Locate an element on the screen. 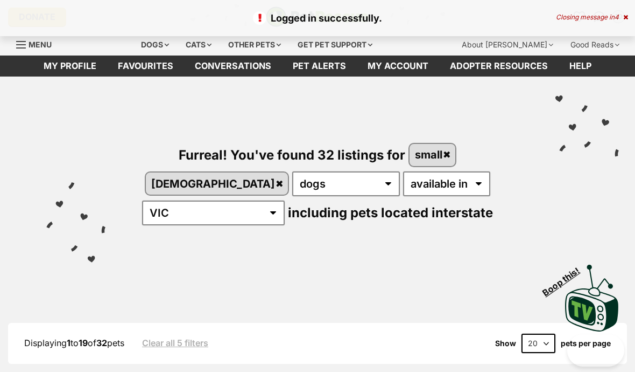 This screenshot has height=372, width=635. a: small is located at coordinates (432, 155).